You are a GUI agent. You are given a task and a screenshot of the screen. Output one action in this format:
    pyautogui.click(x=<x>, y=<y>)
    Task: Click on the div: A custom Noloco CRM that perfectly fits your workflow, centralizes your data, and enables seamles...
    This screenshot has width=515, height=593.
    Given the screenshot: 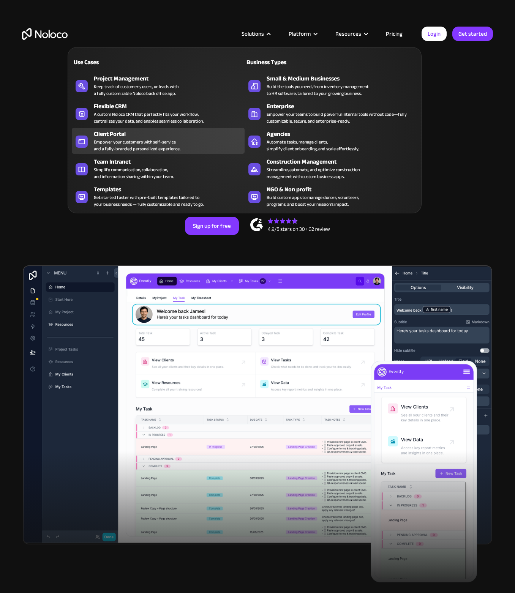 What is the action you would take?
    pyautogui.click(x=148, y=118)
    